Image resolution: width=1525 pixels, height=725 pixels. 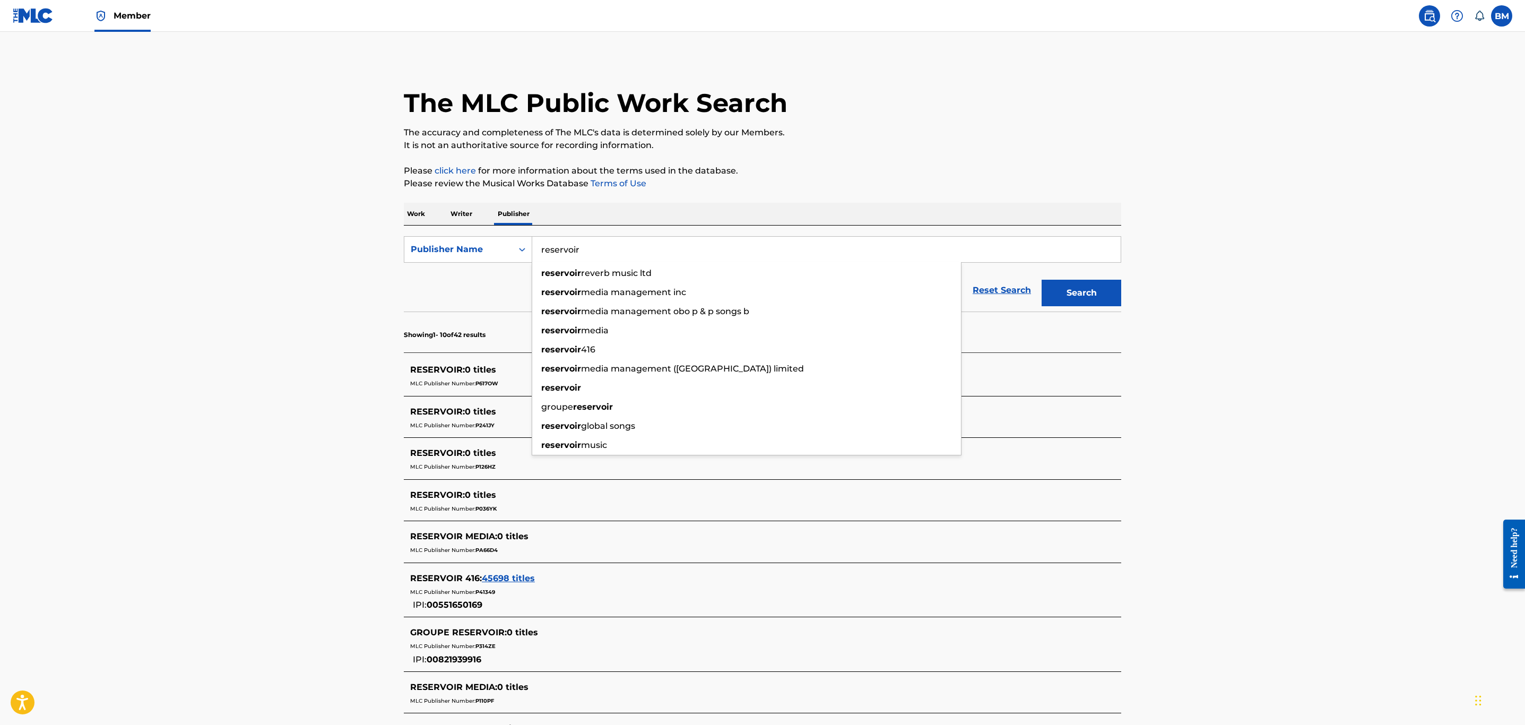 What do you see at coordinates (514, 214) in the screenshot?
I see `p: Publisher` at bounding box center [514, 214].